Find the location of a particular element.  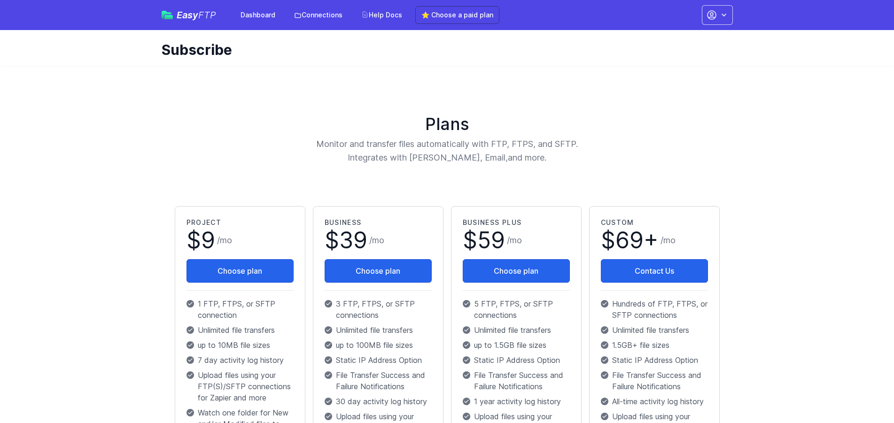

p: 7 day activity log history is located at coordinates (240, 360).